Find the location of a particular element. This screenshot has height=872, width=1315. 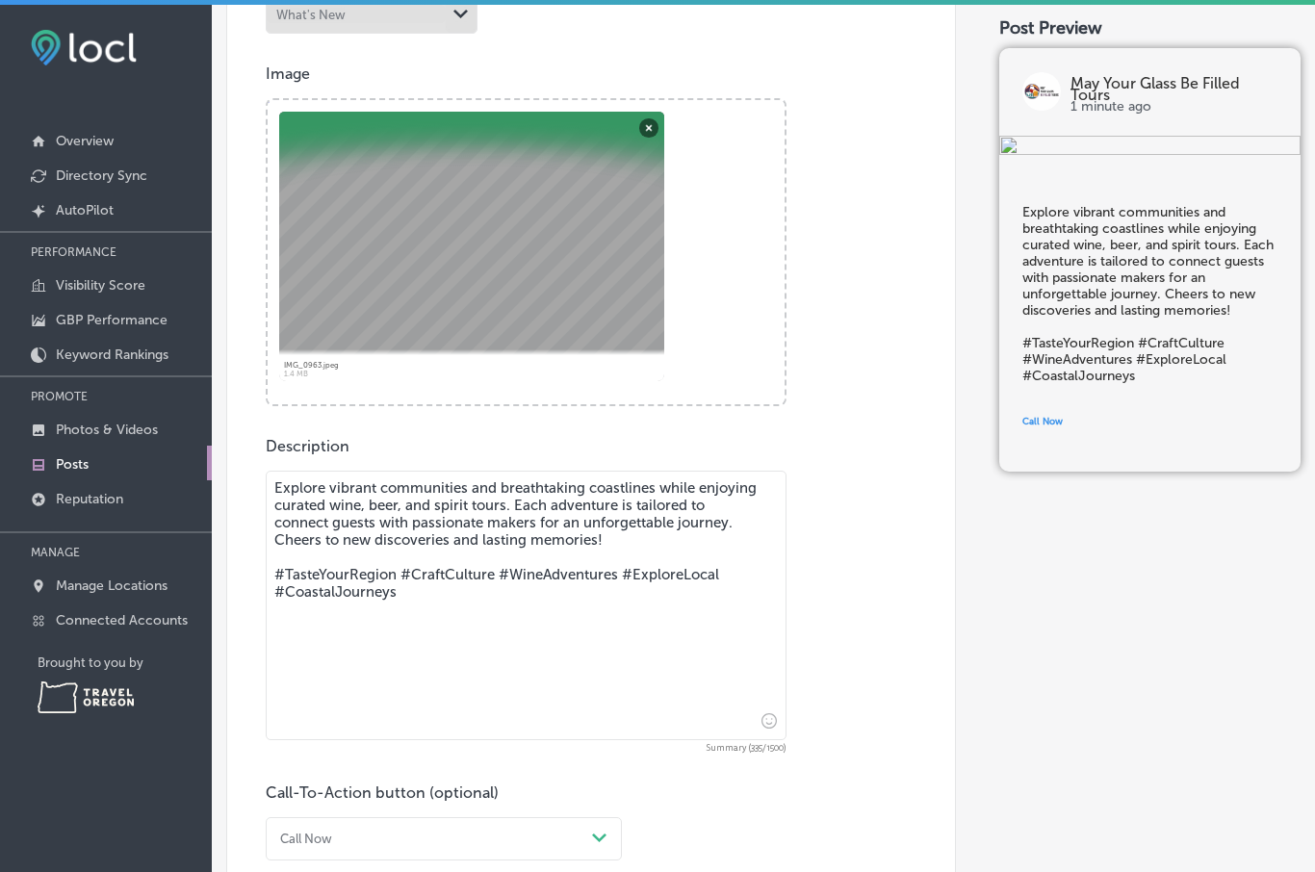

div: Call Now is located at coordinates (306, 838).